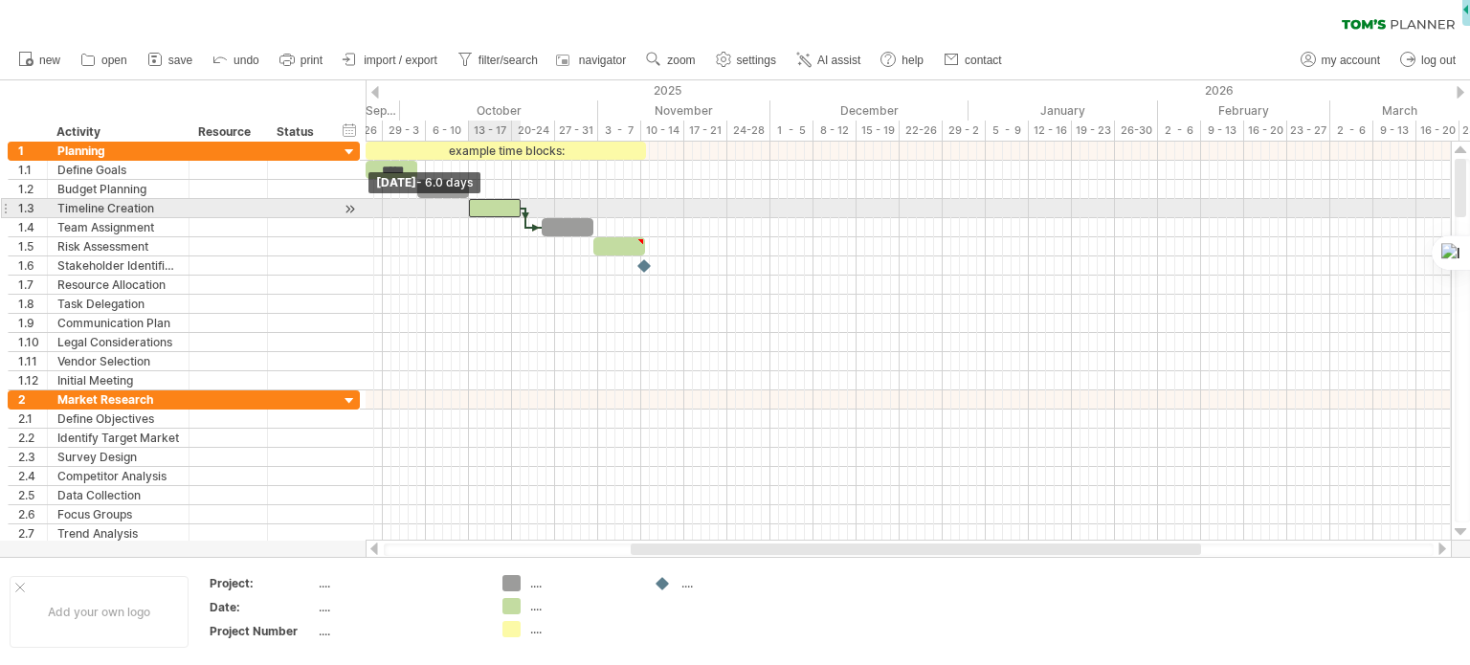  What do you see at coordinates (1063, 110) in the screenshot?
I see `div: January 2026` at bounding box center [1063, 110].